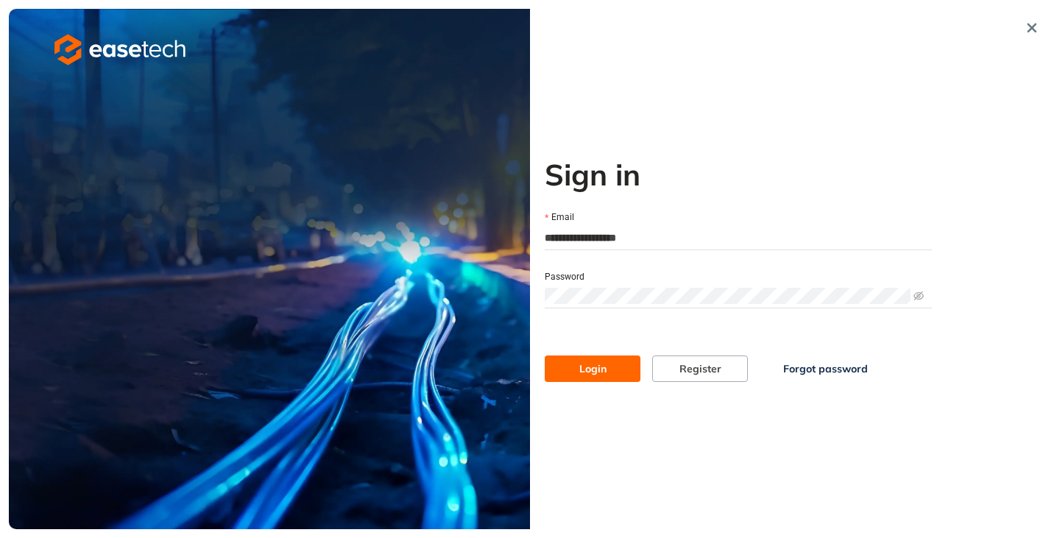 The width and height of the screenshot is (1060, 538). What do you see at coordinates (565, 277) in the screenshot?
I see `label: Password` at bounding box center [565, 277].